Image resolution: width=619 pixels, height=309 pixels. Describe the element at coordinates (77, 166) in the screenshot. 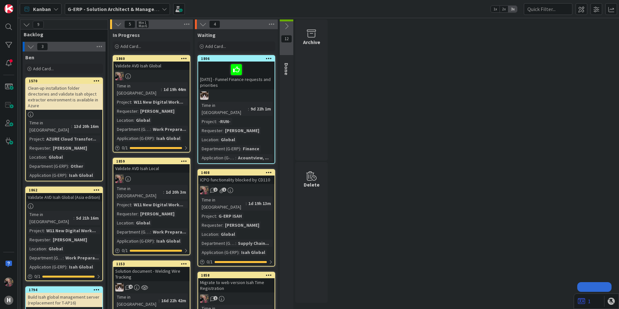

I see `div: Other` at that location.